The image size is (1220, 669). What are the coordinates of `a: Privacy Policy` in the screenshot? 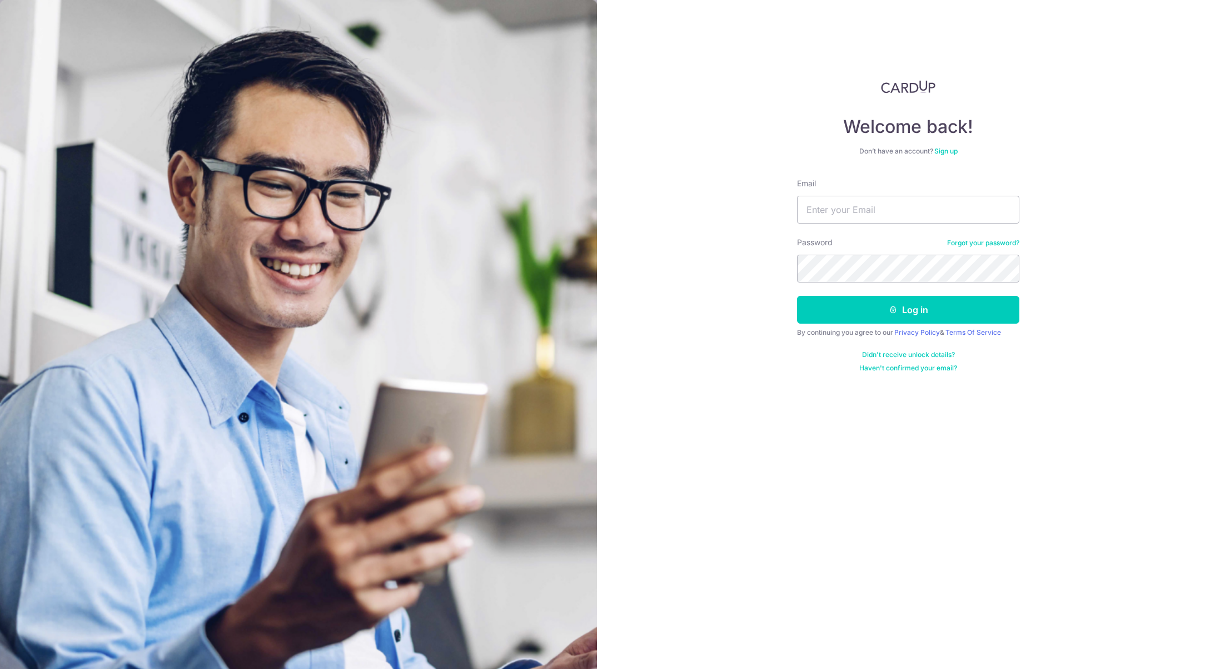 It's located at (917, 332).